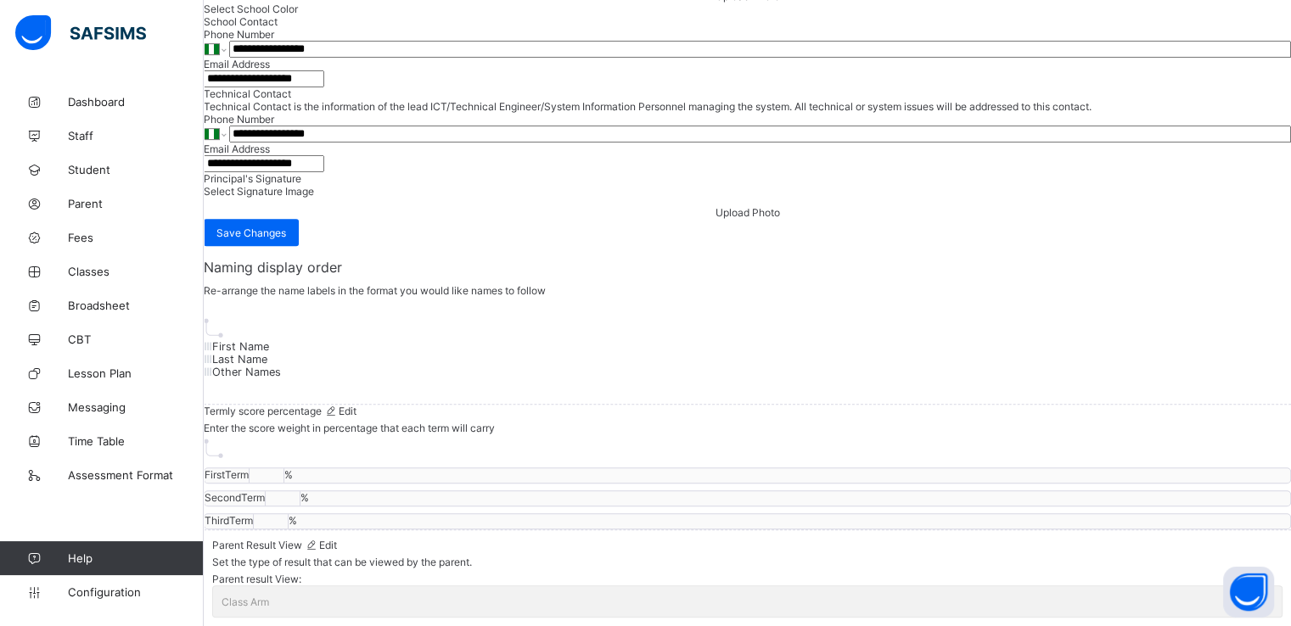 Image resolution: width=1291 pixels, height=626 pixels. What do you see at coordinates (748, 212) in the screenshot?
I see `span: Upload Photo` at bounding box center [748, 212].